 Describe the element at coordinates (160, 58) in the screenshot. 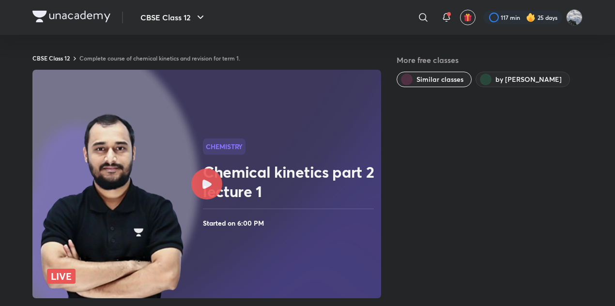

I see `a: Complete course of chemical kinetics and revision for term 1.` at that location.